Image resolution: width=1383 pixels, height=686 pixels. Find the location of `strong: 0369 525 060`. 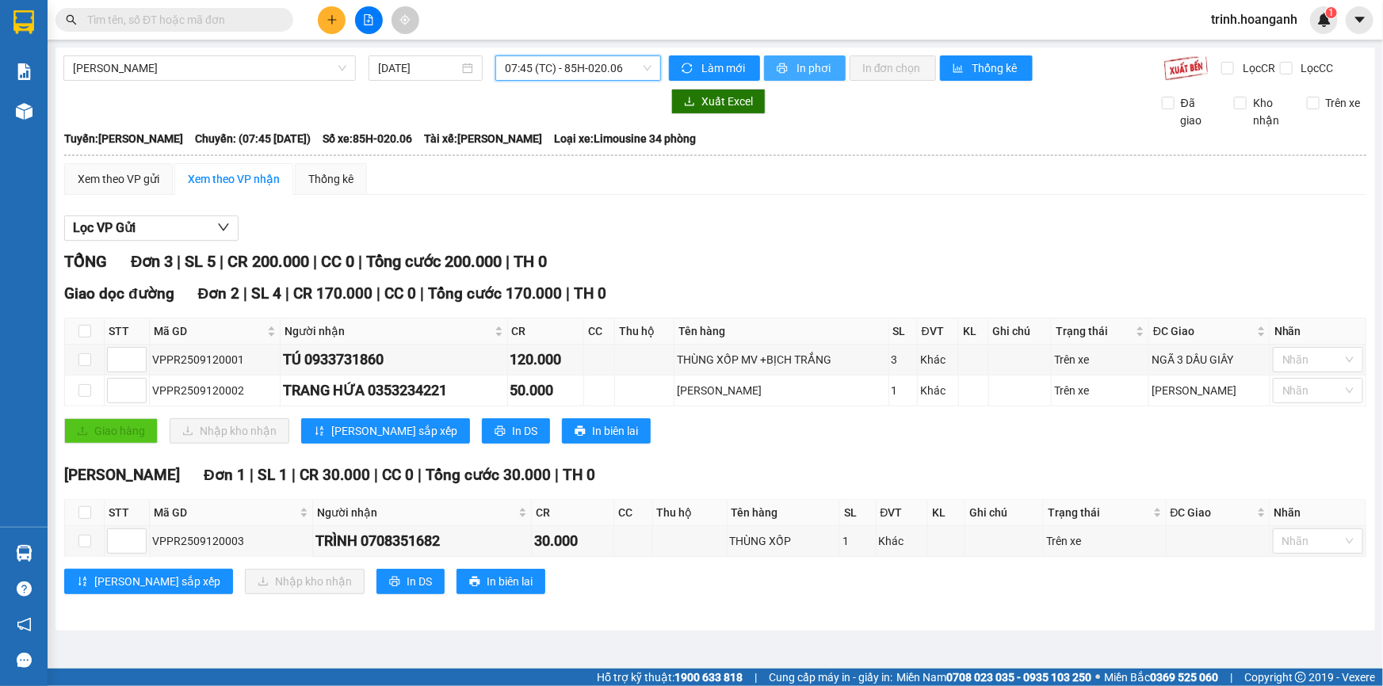

strong: 0369 525 060 is located at coordinates (1184, 677).